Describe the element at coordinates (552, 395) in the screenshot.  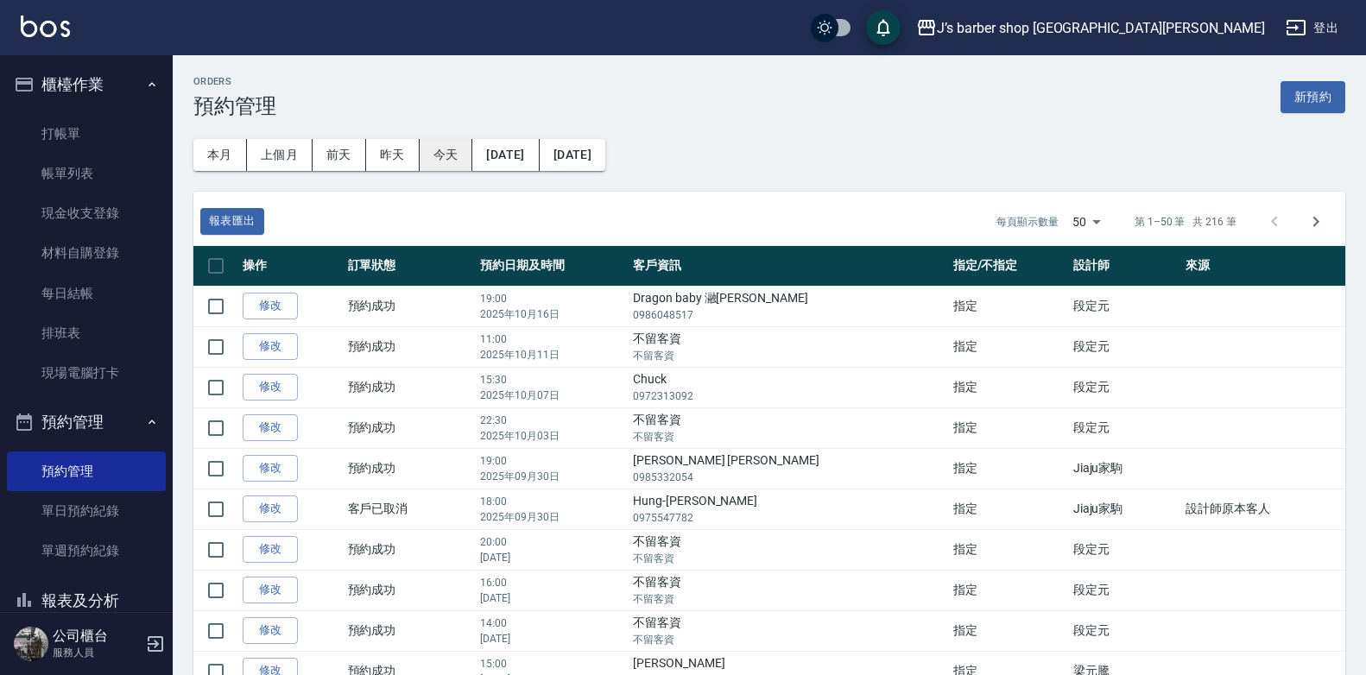
I see `p: 2025年10月07日` at that location.